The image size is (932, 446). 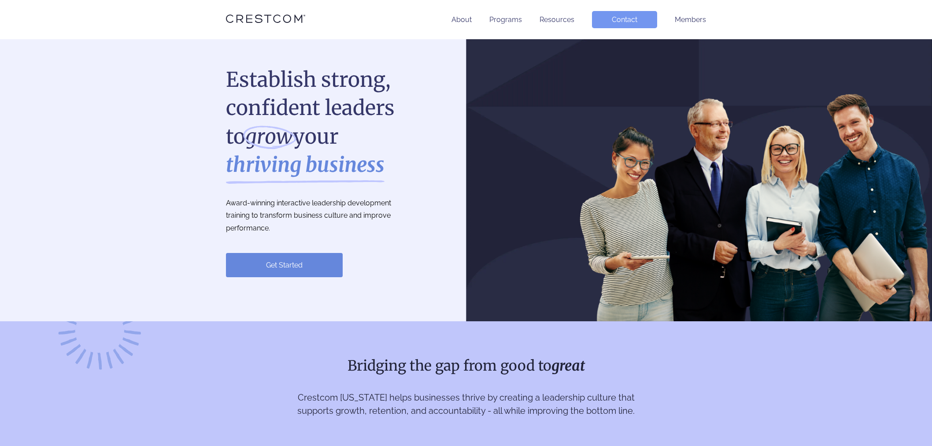 What do you see at coordinates (462, 19) in the screenshot?
I see `a: About` at bounding box center [462, 19].